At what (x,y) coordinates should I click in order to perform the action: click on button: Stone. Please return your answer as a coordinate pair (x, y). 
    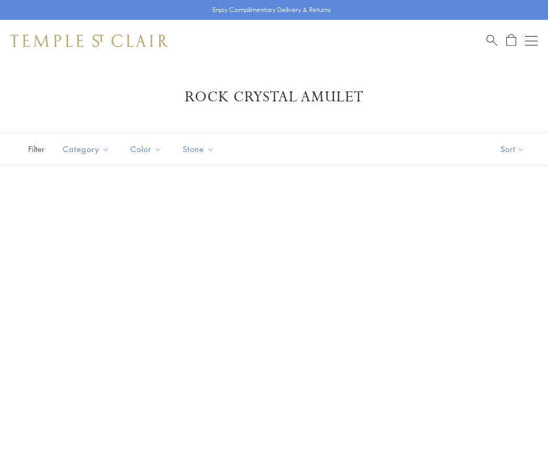
    Looking at the image, I should click on (198, 149).